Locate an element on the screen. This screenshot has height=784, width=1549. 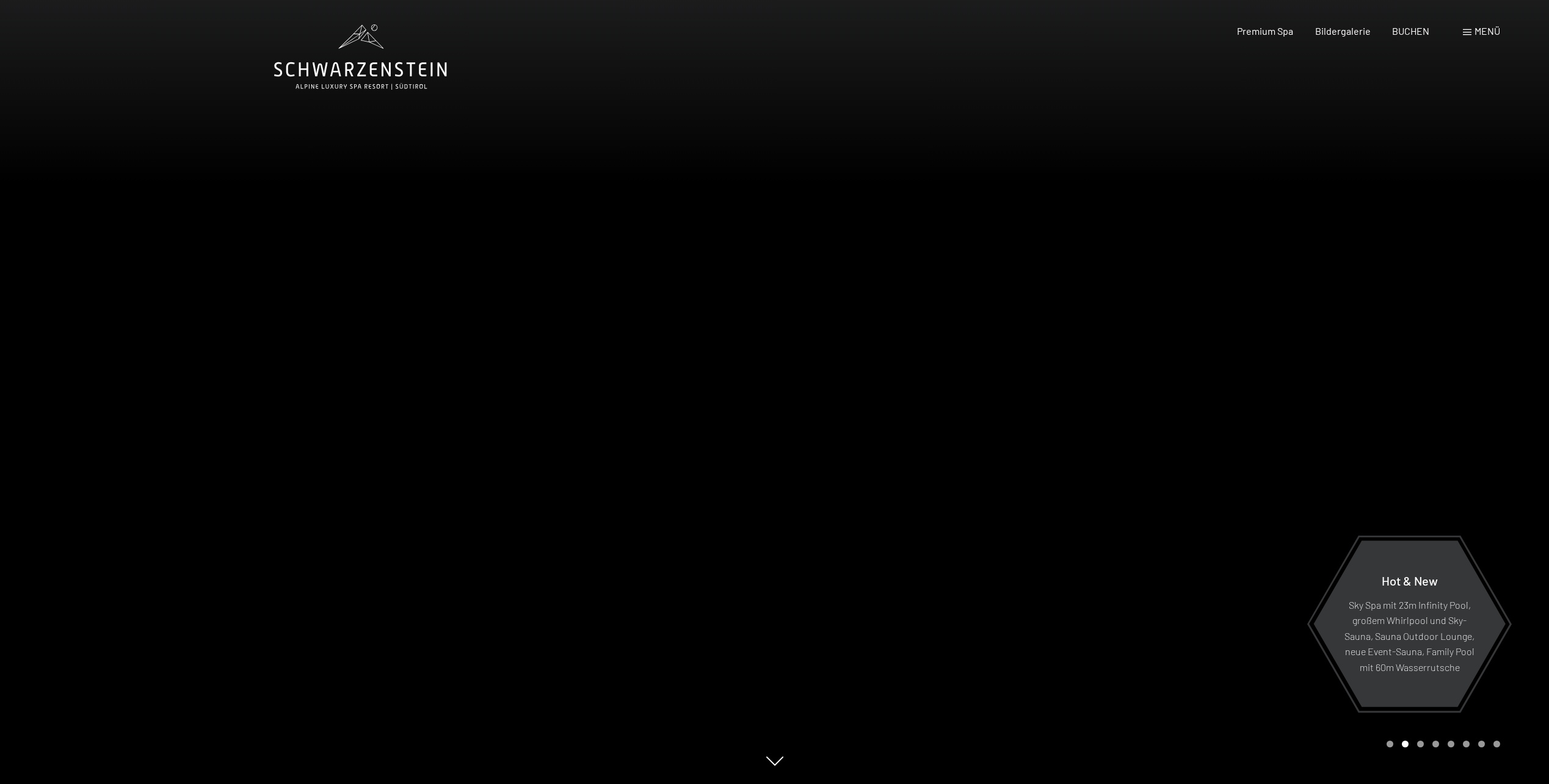
span: Premium Spa is located at coordinates (1265, 31).